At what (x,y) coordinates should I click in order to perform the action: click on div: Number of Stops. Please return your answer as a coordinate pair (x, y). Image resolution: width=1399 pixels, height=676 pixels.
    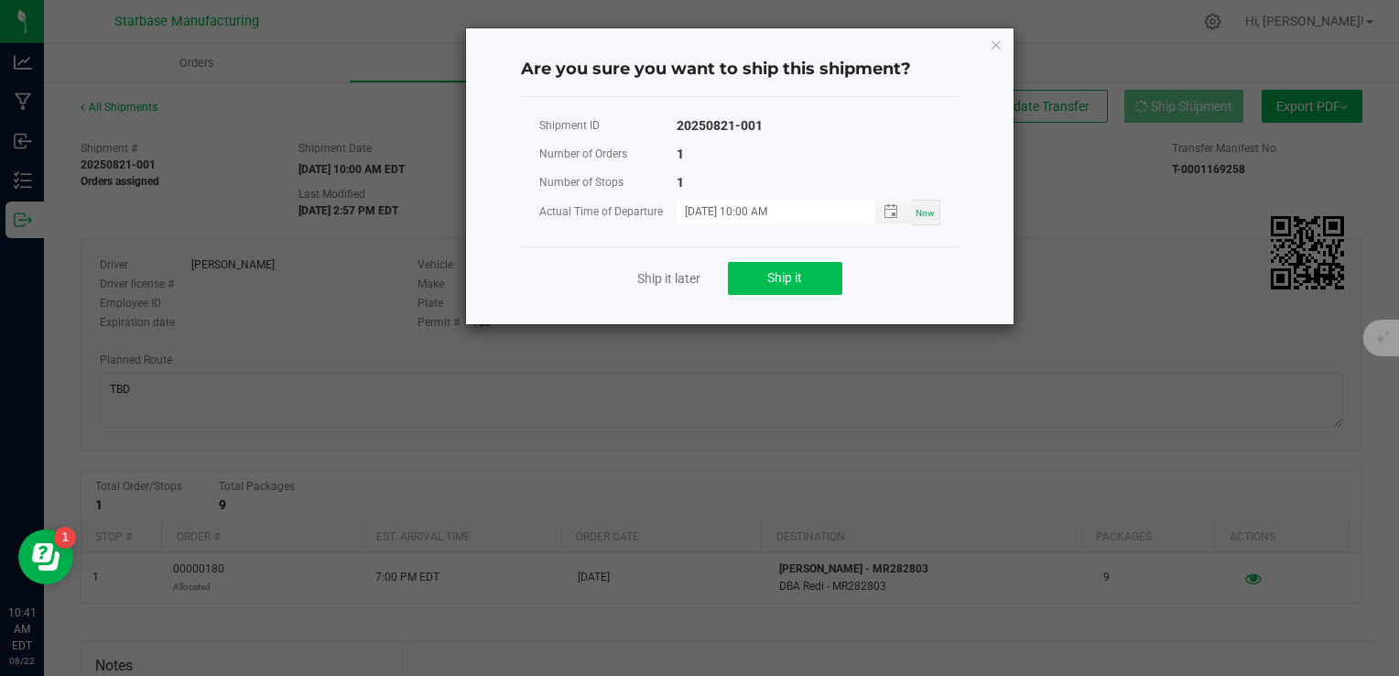
    Looking at the image, I should click on (608, 182).